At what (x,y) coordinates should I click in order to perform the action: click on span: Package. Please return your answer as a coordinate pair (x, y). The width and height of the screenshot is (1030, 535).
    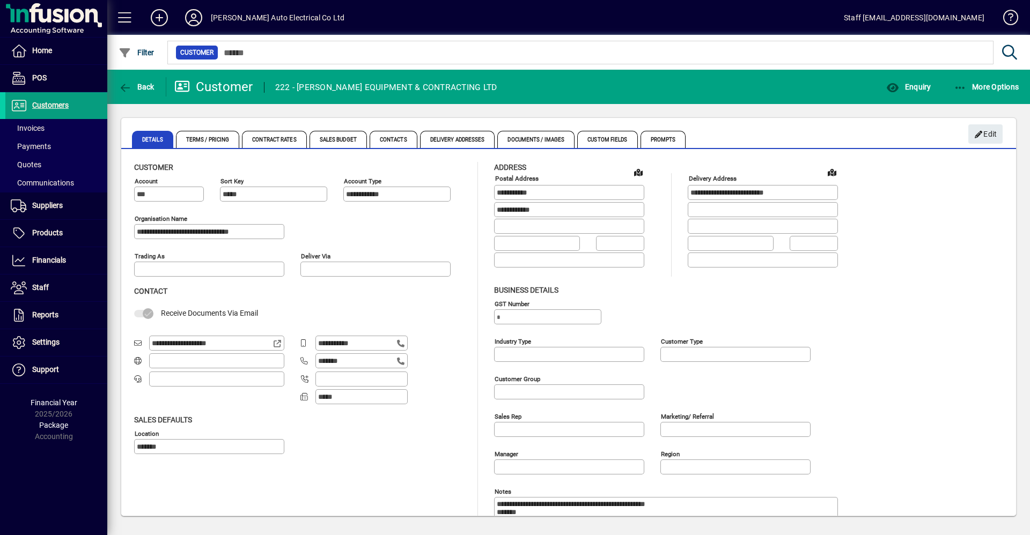
    Looking at the image, I should click on (54, 425).